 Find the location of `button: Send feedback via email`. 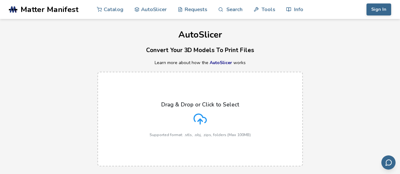

button: Send feedback via email is located at coordinates (388, 163).